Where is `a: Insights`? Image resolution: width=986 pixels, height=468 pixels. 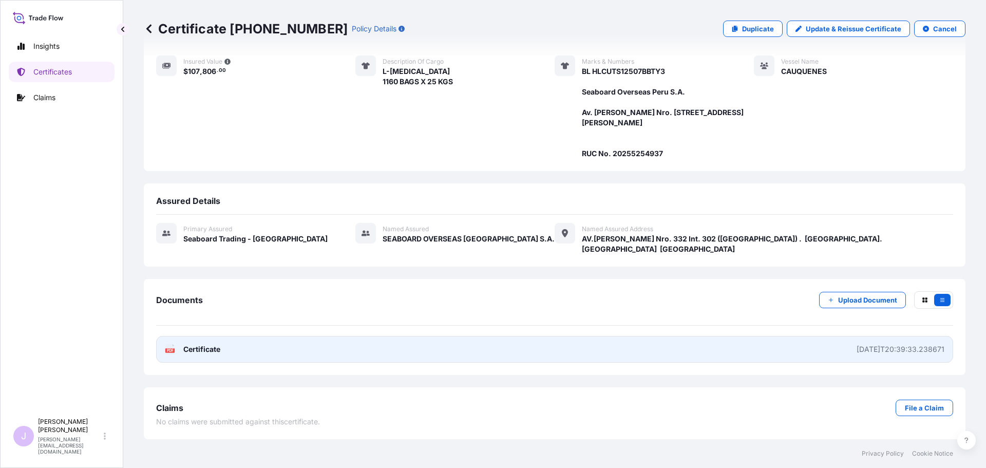 a: Insights is located at coordinates (62, 46).